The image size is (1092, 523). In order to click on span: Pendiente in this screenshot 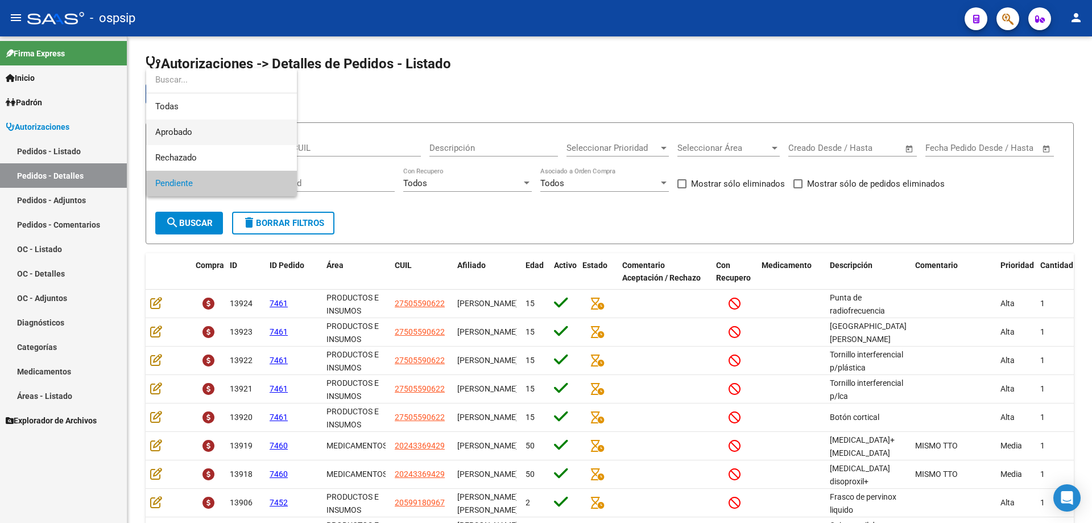, I will do `click(174, 183)`.